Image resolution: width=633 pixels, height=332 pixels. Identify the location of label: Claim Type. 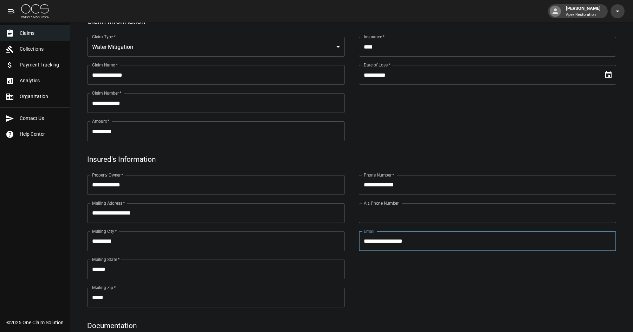
(104, 37).